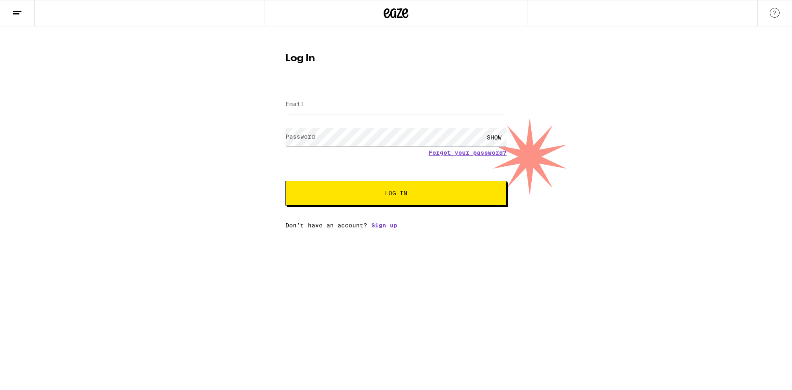  I want to click on a: Forgot your password?, so click(467, 153).